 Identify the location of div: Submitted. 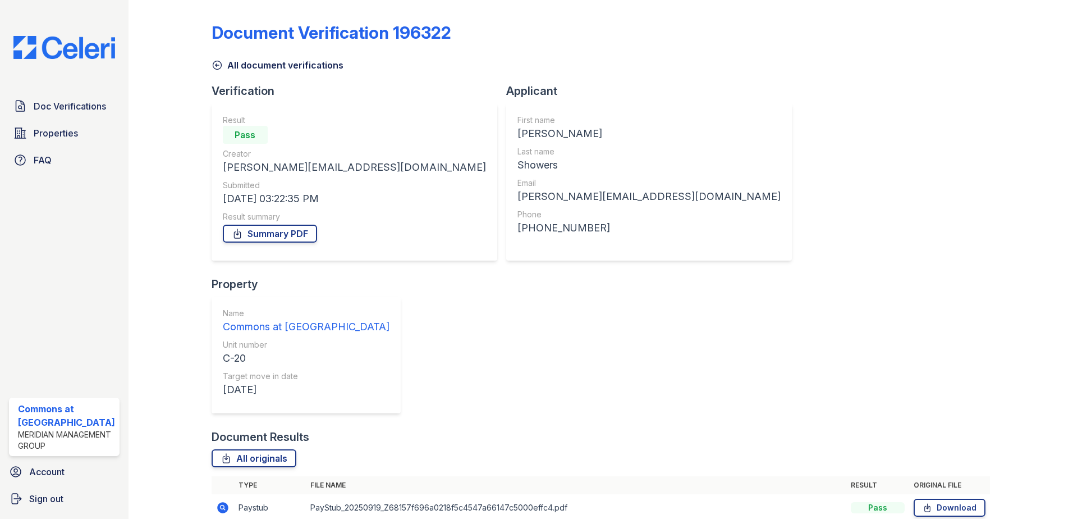
(354, 185).